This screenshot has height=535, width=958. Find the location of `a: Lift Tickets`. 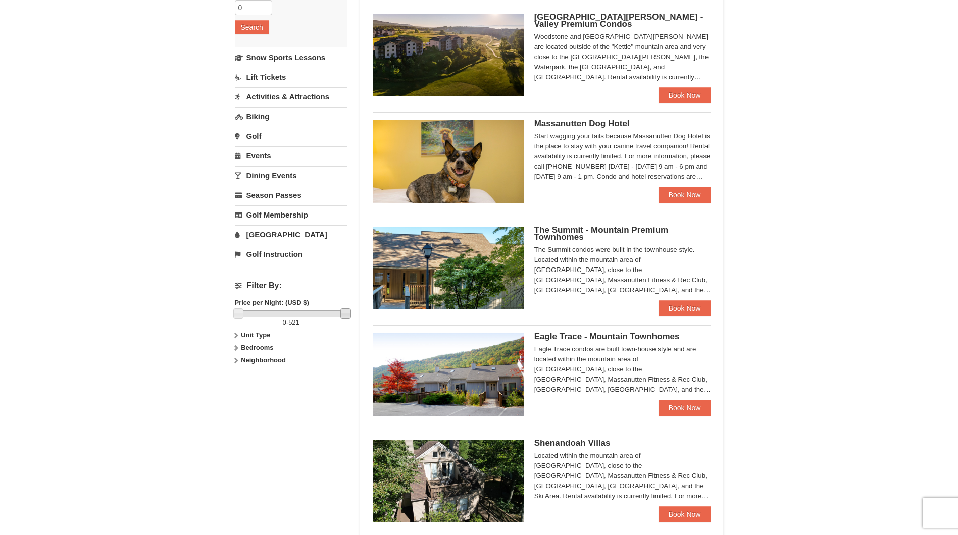

a: Lift Tickets is located at coordinates (291, 77).